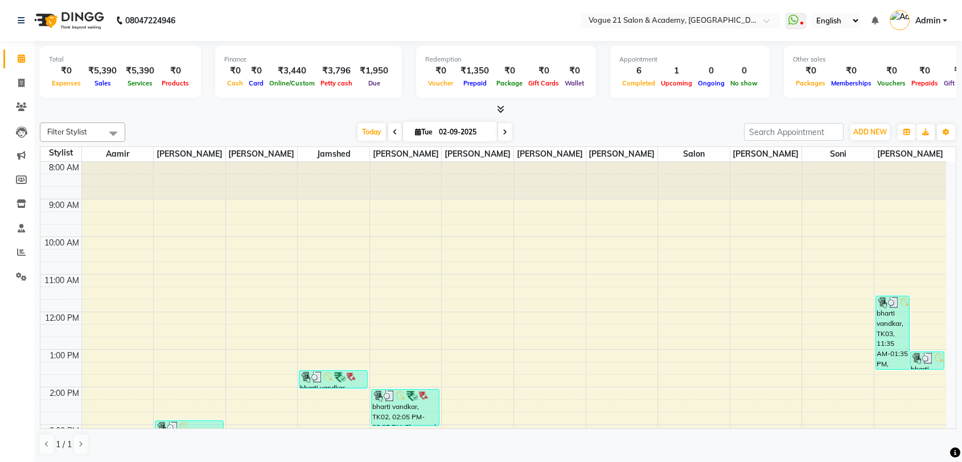 The image size is (962, 462). Describe the element at coordinates (639, 71) in the screenshot. I see `div: 6` at that location.